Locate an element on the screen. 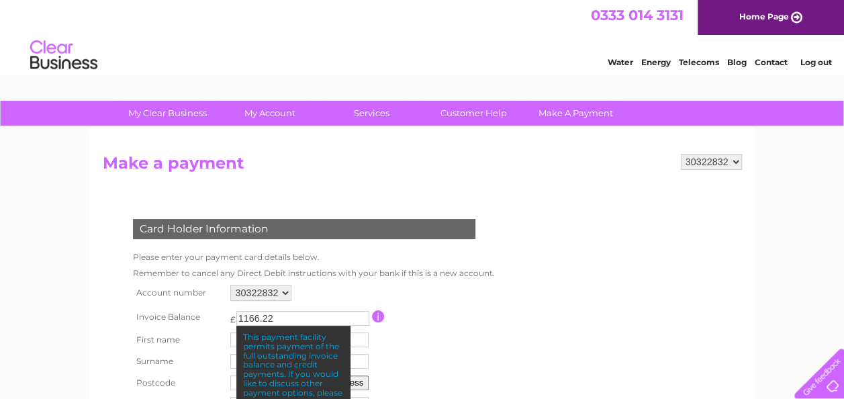  th: Account number is located at coordinates (179, 293).